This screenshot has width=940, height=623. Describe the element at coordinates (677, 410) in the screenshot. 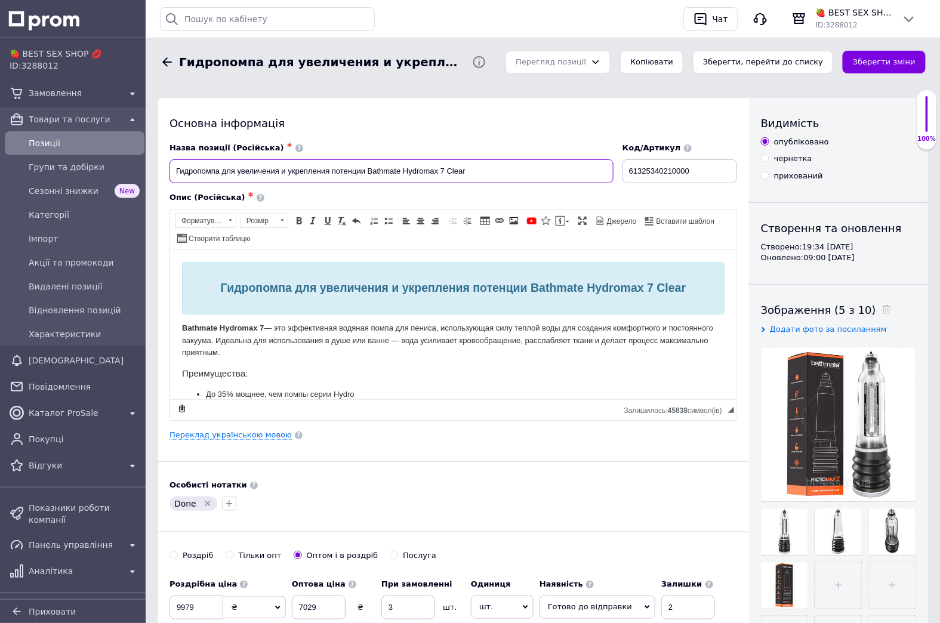

I see `span: 45838` at that location.